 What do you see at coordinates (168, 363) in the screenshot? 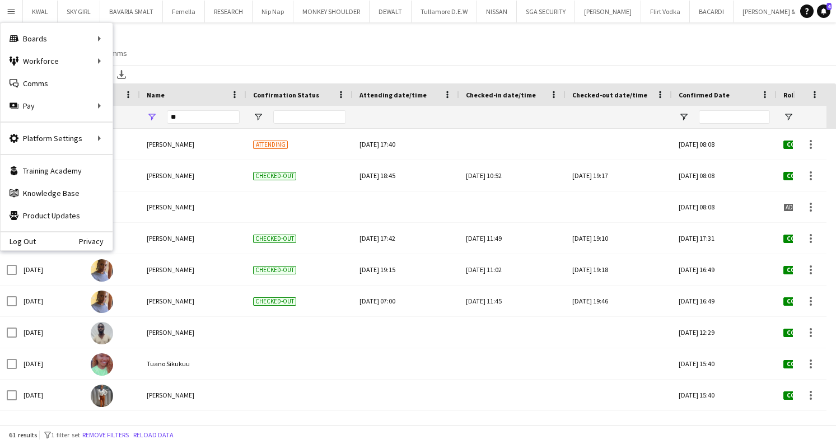
I see `span: Tuano Sikukuu` at bounding box center [168, 363].